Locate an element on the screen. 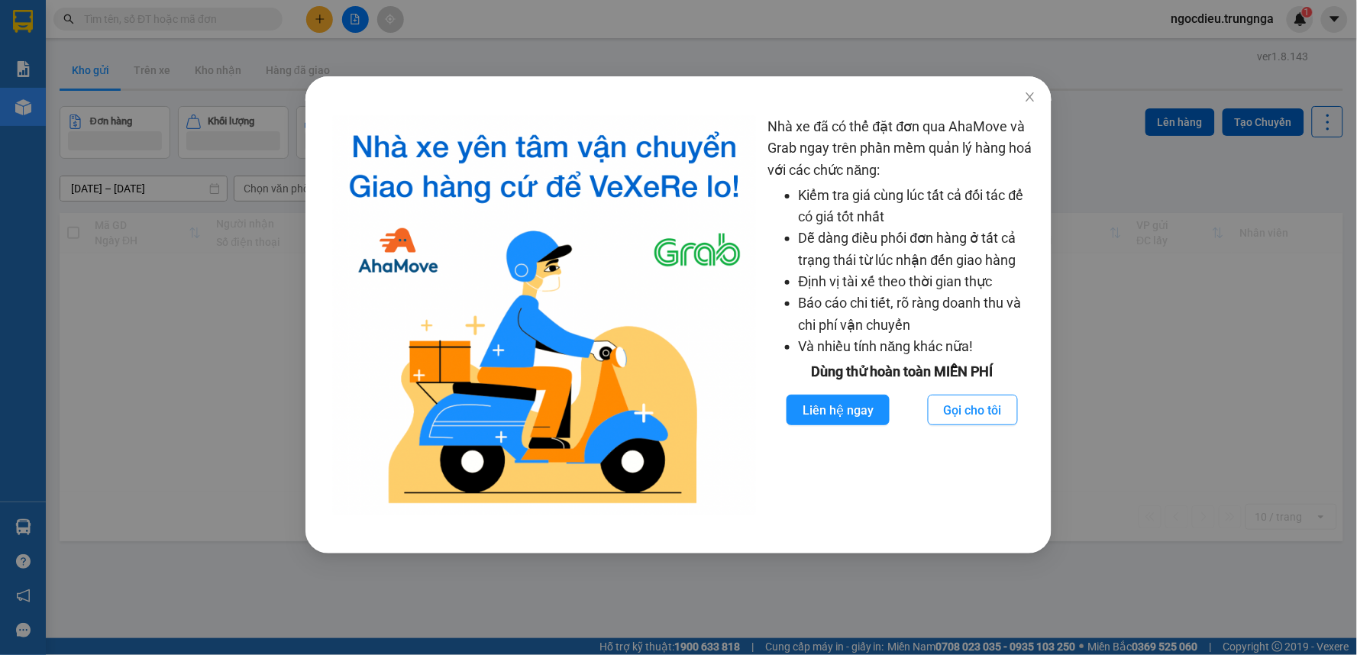 This screenshot has height=655, width=1357. span: Liên hệ ngay is located at coordinates (838, 410).